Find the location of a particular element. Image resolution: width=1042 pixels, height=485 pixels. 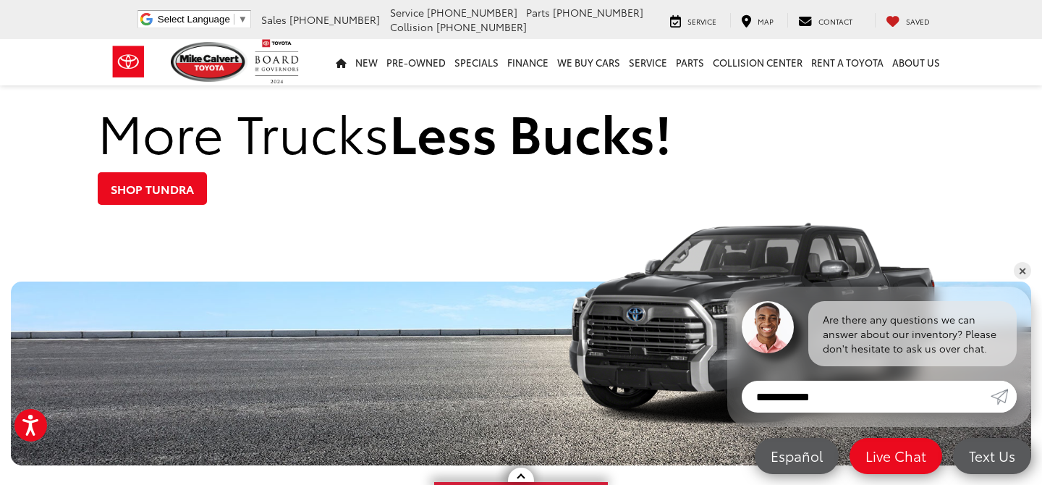

span: Saved is located at coordinates (918, 21).